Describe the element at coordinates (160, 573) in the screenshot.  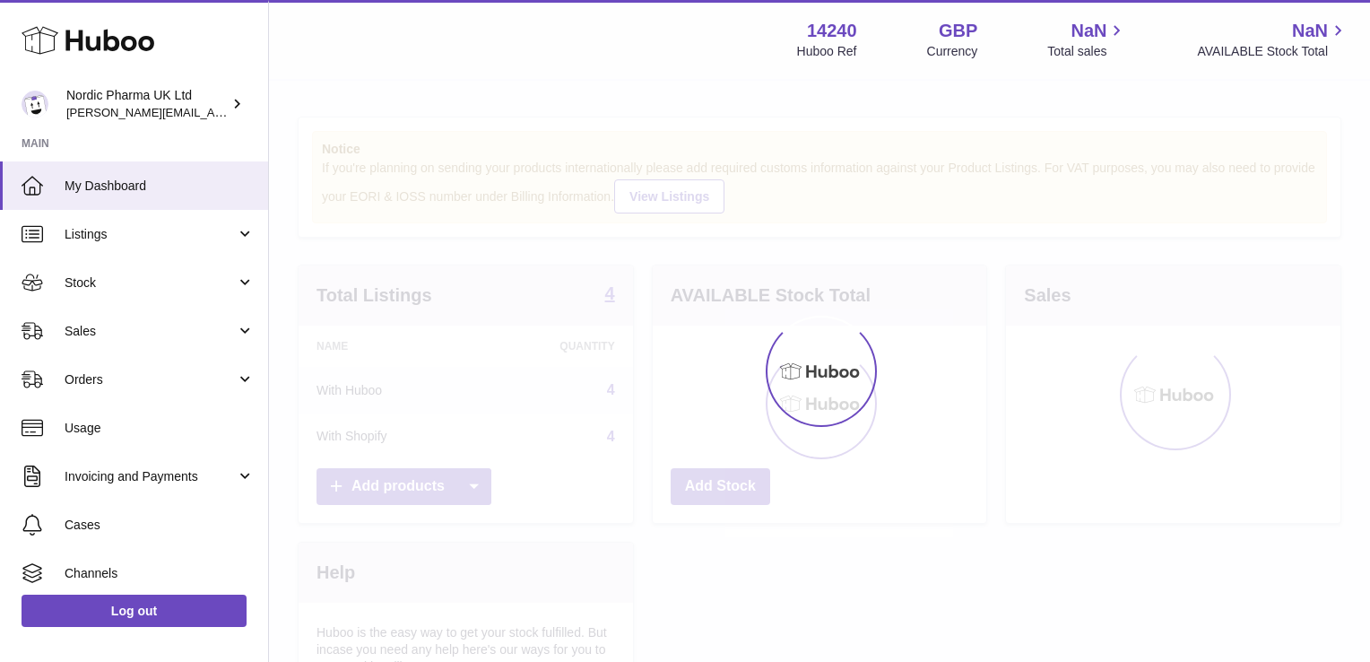
I see `span: Channels` at that location.